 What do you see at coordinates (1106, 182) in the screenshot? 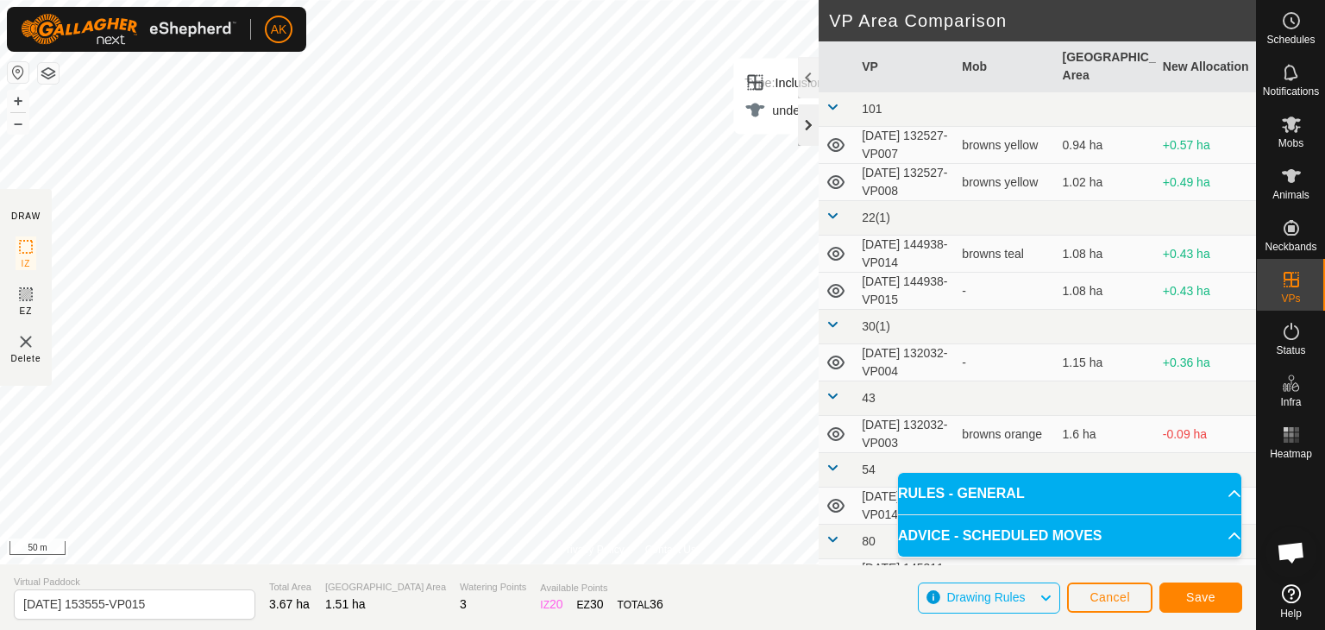
I see `td: 1.02 ha` at bounding box center [1106, 182].